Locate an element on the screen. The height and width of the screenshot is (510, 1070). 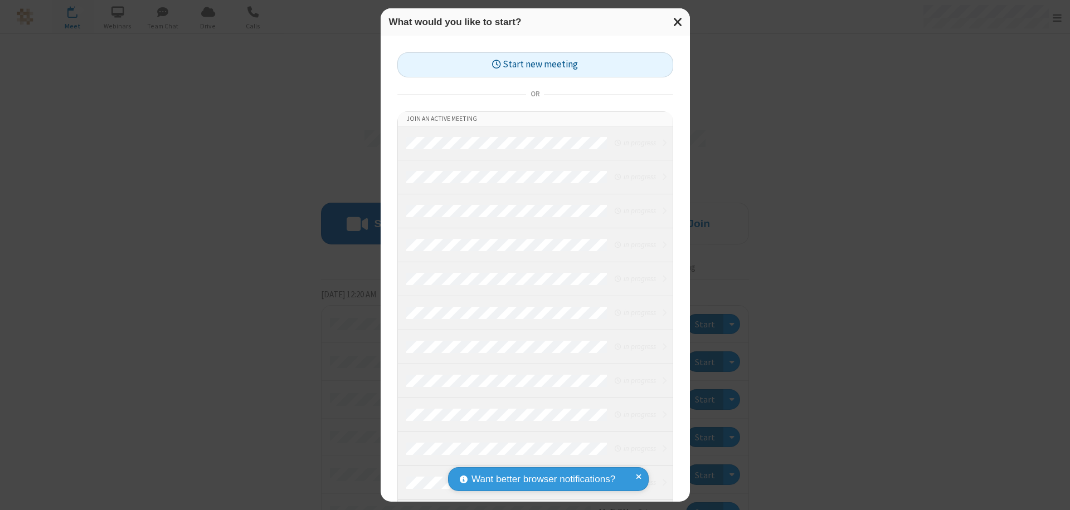
button: Start new meeting is located at coordinates (535, 65).